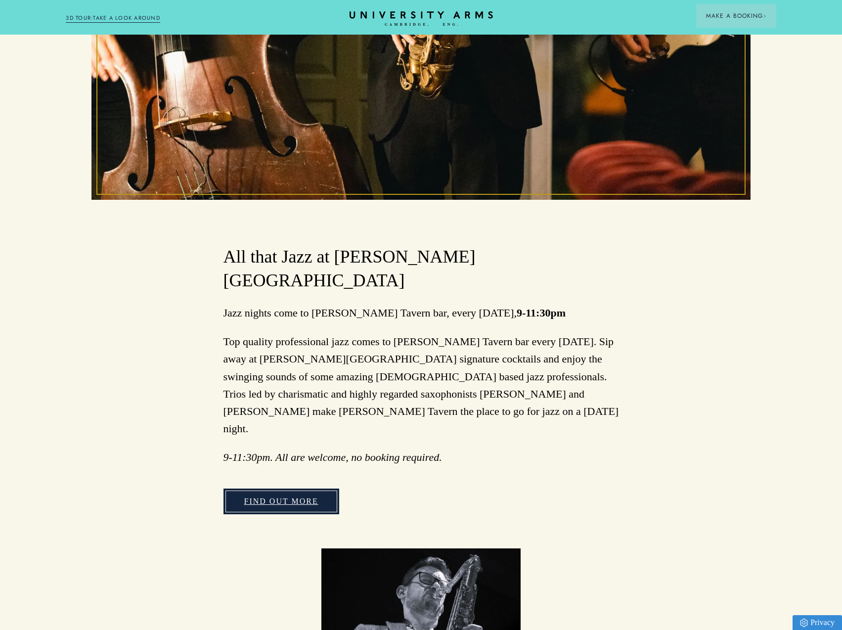 This screenshot has height=630, width=842. I want to click on a: Privacy, so click(818, 623).